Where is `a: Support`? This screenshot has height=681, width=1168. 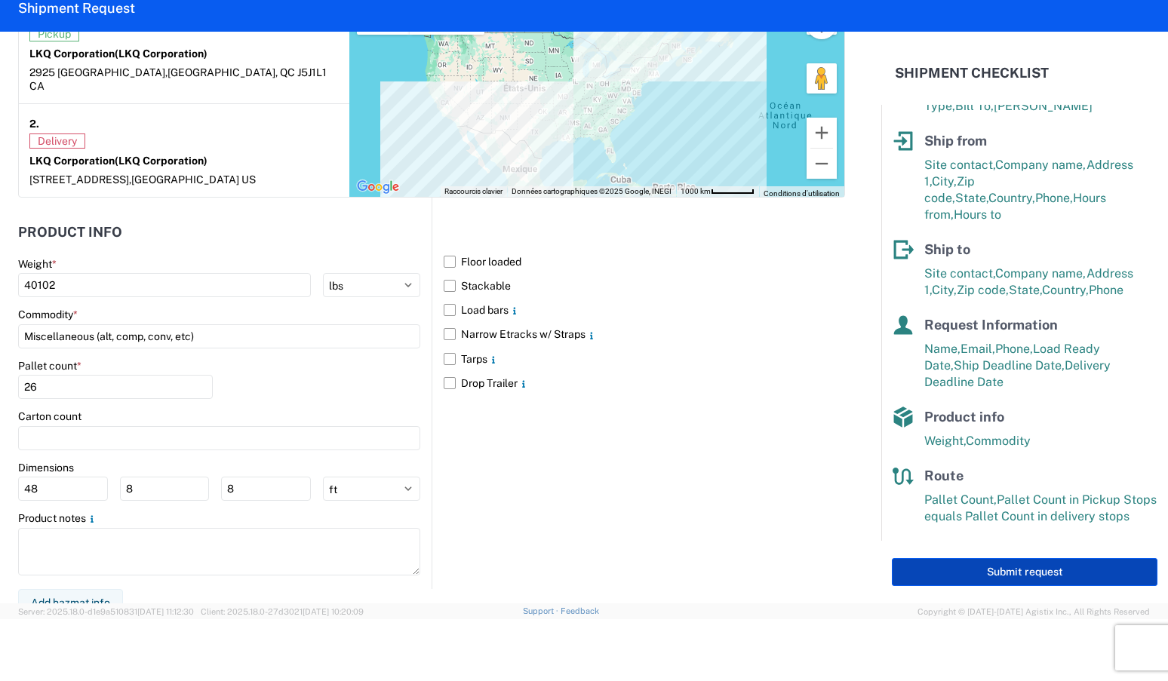
a: Support is located at coordinates (542, 611).